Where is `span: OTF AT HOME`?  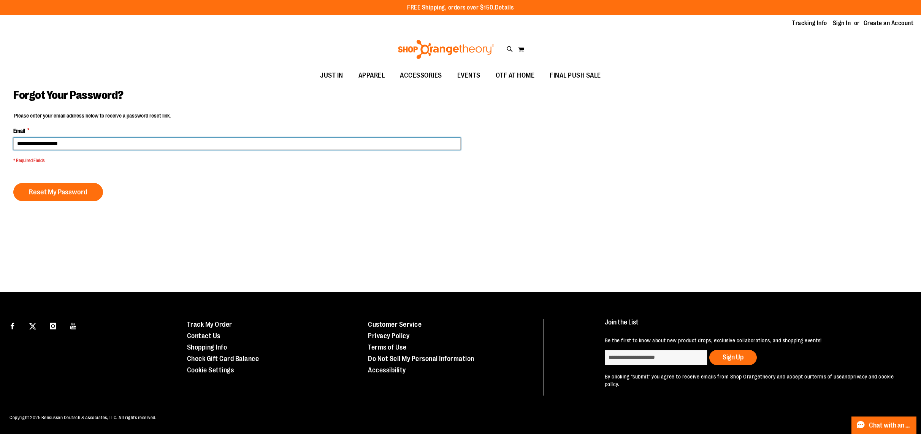
span: OTF AT HOME is located at coordinates (515, 75).